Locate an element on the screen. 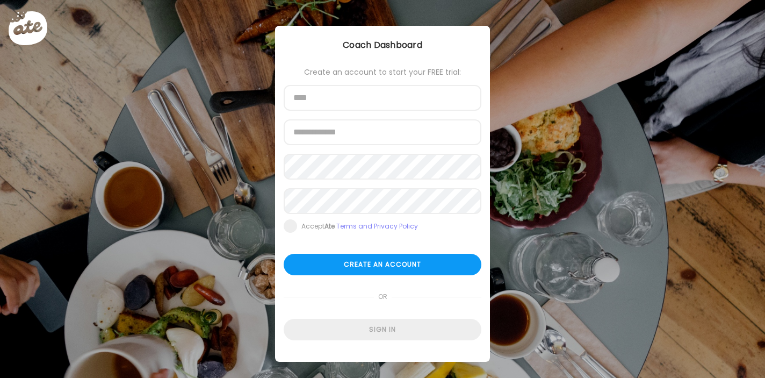 The width and height of the screenshot is (765, 378). div: Sign in is located at coordinates (383, 329).